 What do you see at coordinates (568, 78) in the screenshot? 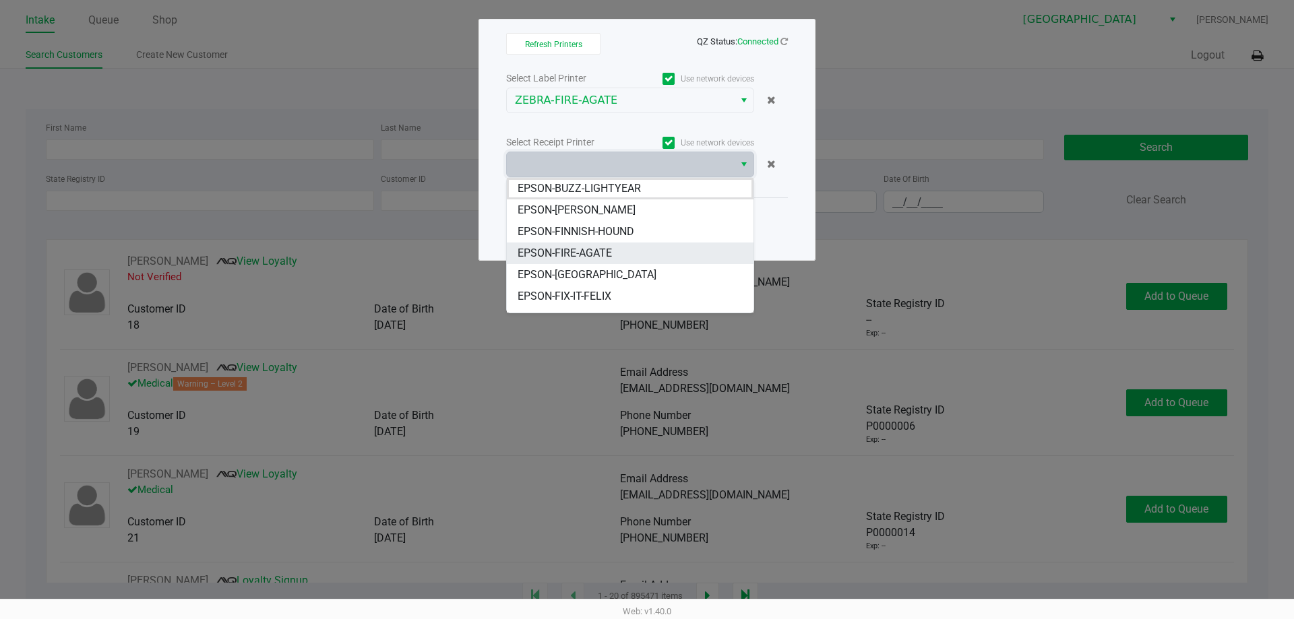
I see `div: Select Label Printer` at bounding box center [568, 78].